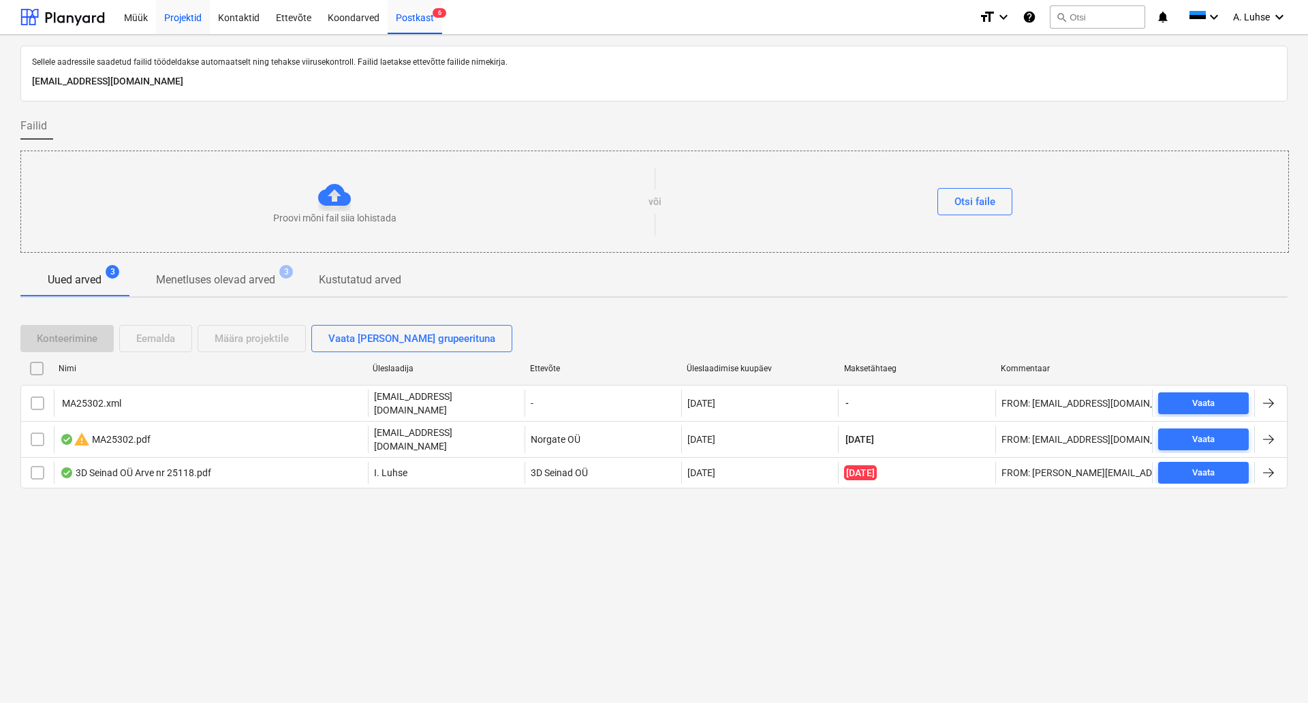 The image size is (1308, 703). I want to click on p: I. Luhse, so click(390, 473).